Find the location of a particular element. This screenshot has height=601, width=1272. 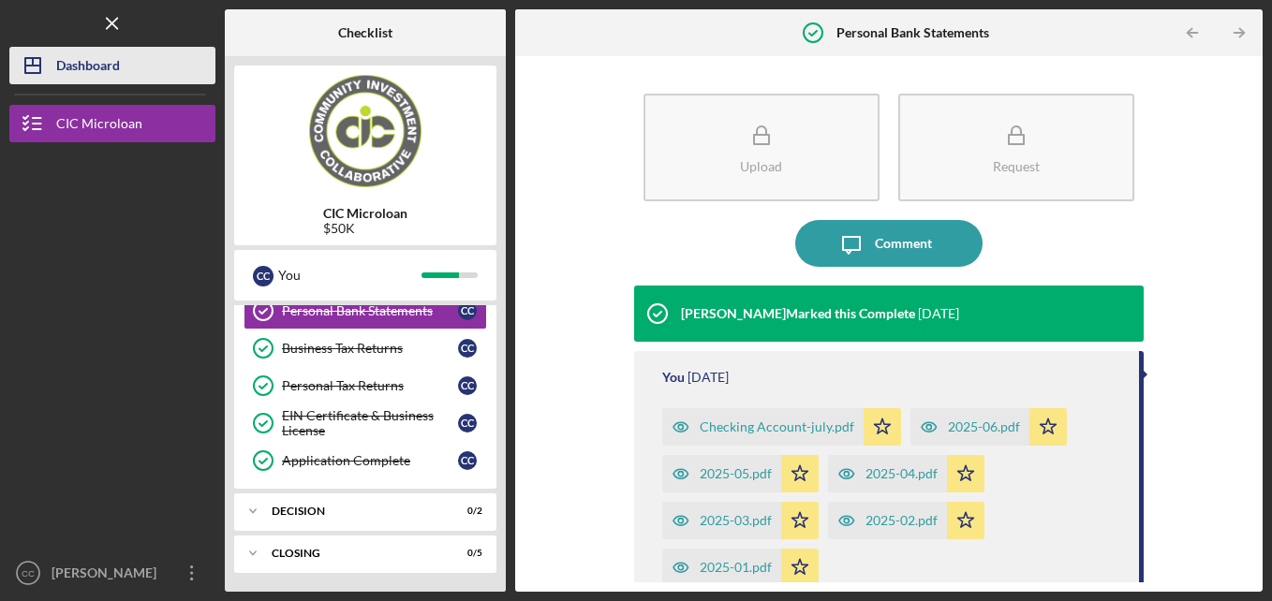

button: CIC Microloan is located at coordinates (112, 124).